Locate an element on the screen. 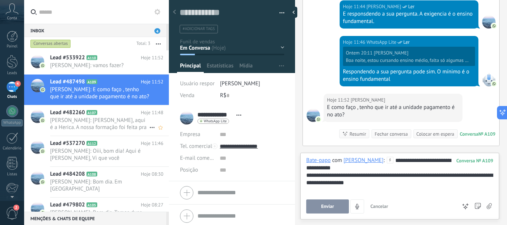 This screenshot has height=225, width=507. div: Ontem 20:11 is located at coordinates (360, 53).